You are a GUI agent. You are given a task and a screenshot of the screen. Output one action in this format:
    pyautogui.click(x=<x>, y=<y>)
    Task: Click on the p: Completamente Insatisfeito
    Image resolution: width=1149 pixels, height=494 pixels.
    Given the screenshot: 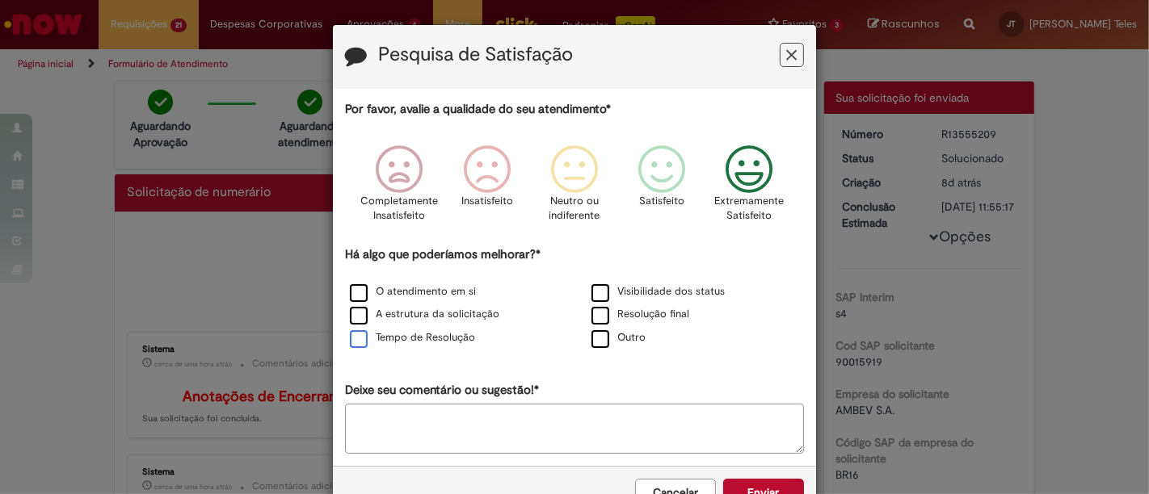 What is the action you would take?
    pyautogui.click(x=400, y=208)
    